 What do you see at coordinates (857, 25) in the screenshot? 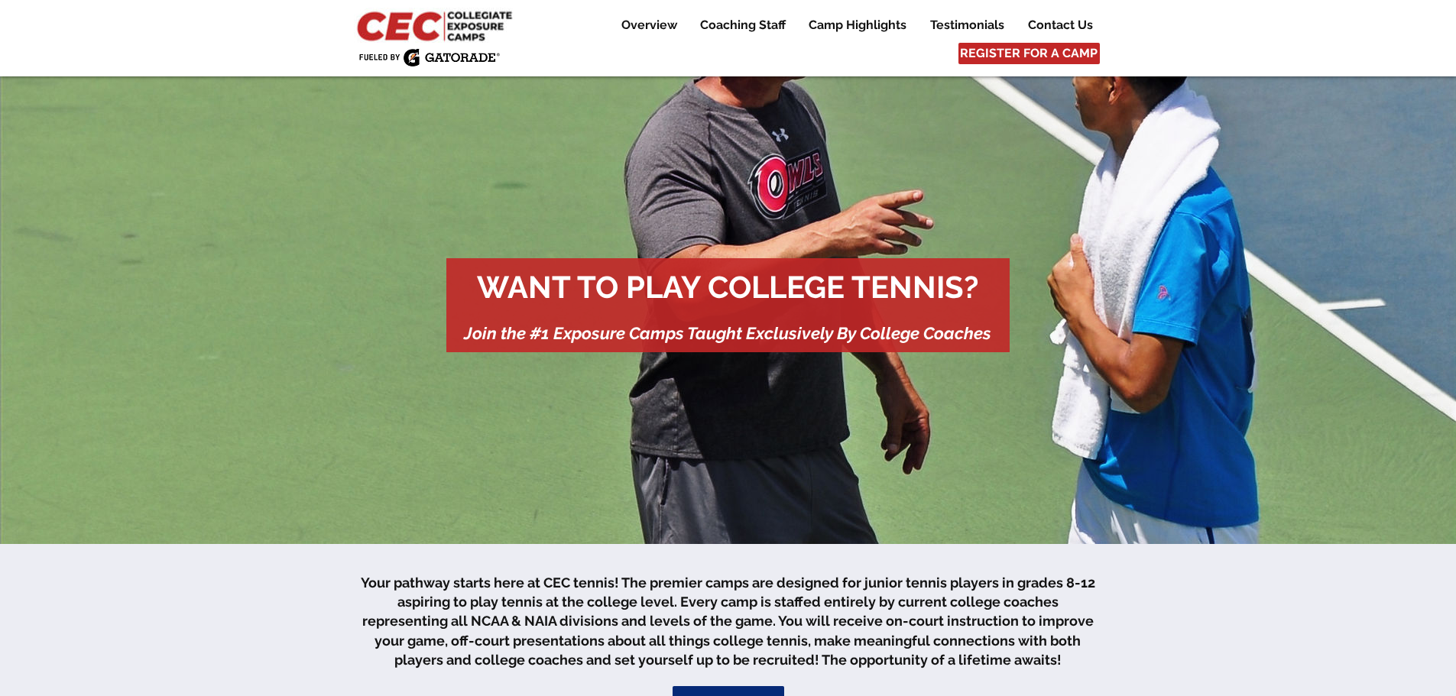
I see `a: Camp Highlights` at bounding box center [857, 25].